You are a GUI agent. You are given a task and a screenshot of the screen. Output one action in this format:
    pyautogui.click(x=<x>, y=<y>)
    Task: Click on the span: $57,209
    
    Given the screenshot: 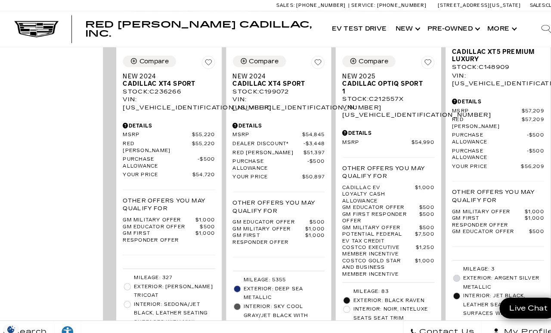 What is the action you would take?
    pyautogui.click(x=521, y=120)
    